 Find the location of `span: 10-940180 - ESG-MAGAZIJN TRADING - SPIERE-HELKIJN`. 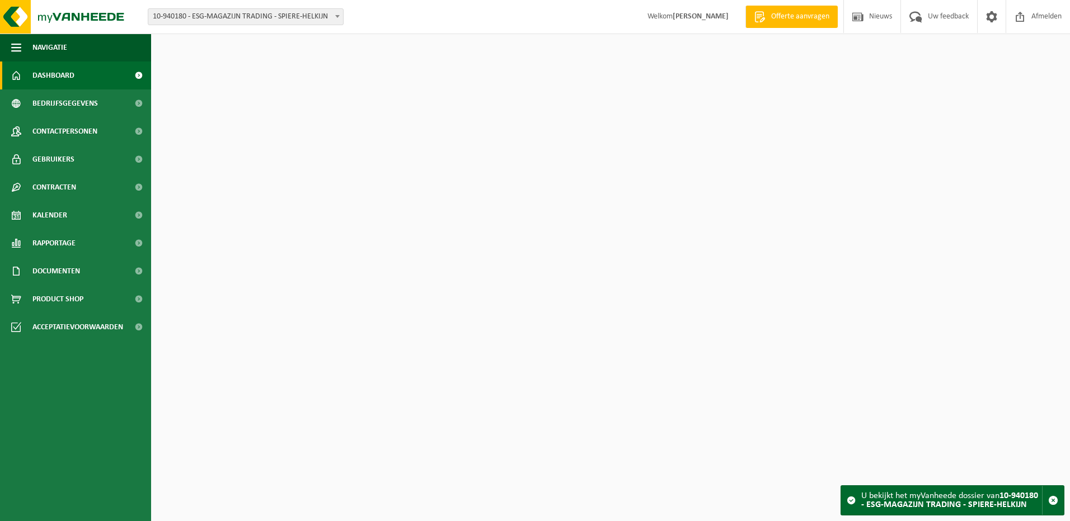

span: 10-940180 - ESG-MAGAZIJN TRADING - SPIERE-HELKIJN is located at coordinates (246, 17).